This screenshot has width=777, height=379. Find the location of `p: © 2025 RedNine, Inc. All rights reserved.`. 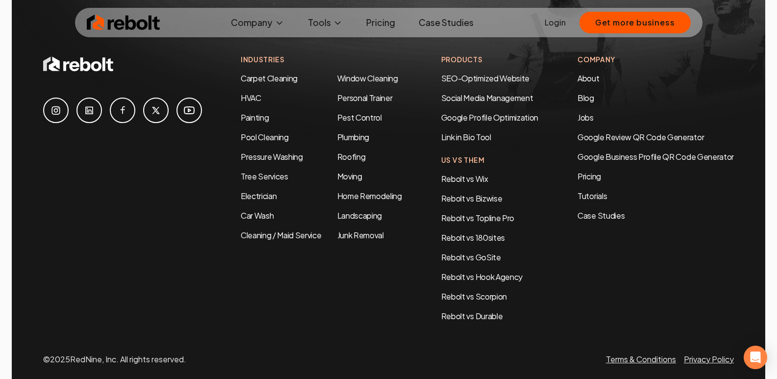

p: © 2025 RedNine, Inc. All rights reserved. is located at coordinates (115, 359).